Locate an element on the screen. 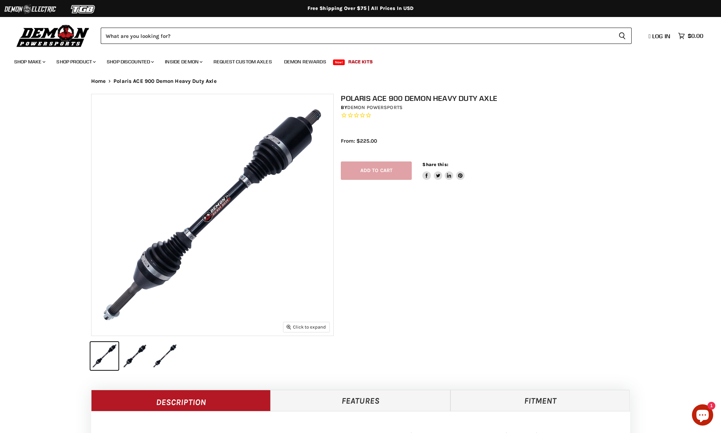 This screenshot has height=433, width=721. img: IMAGE is located at coordinates (212, 215).